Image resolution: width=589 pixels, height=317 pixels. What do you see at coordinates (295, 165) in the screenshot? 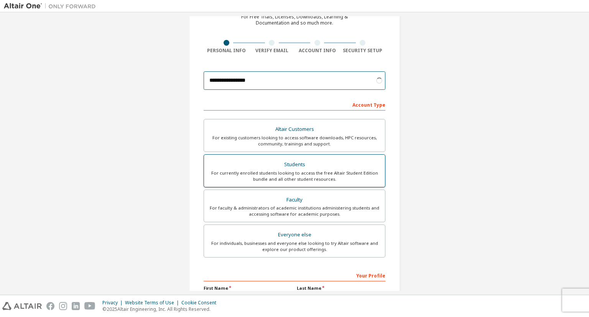
I see `div: Students` at bounding box center [295, 165].